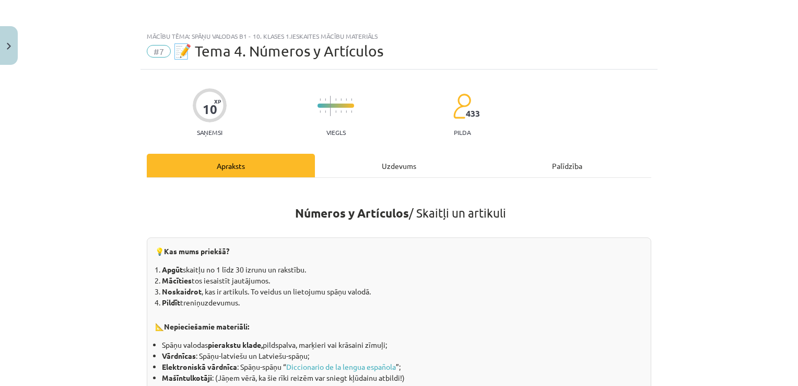 Image resolution: width=798 pixels, height=386 pixels. What do you see at coordinates (402, 269) in the screenshot?
I see `li: skaitļu no 1 līdz 30 izrunu un rakstību.` at bounding box center [402, 269].